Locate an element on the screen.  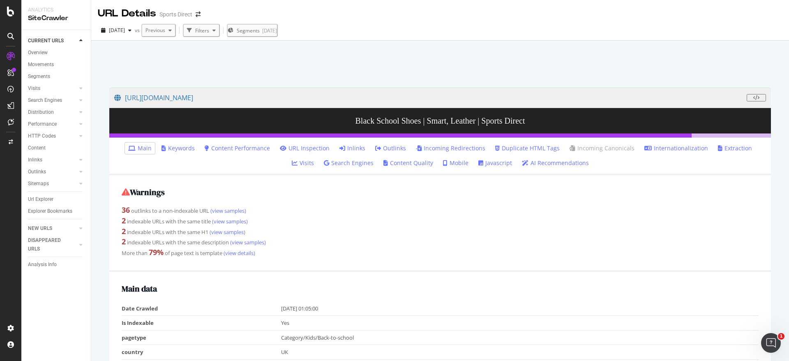
span: 2025 Aug. 17th is located at coordinates (117, 30).